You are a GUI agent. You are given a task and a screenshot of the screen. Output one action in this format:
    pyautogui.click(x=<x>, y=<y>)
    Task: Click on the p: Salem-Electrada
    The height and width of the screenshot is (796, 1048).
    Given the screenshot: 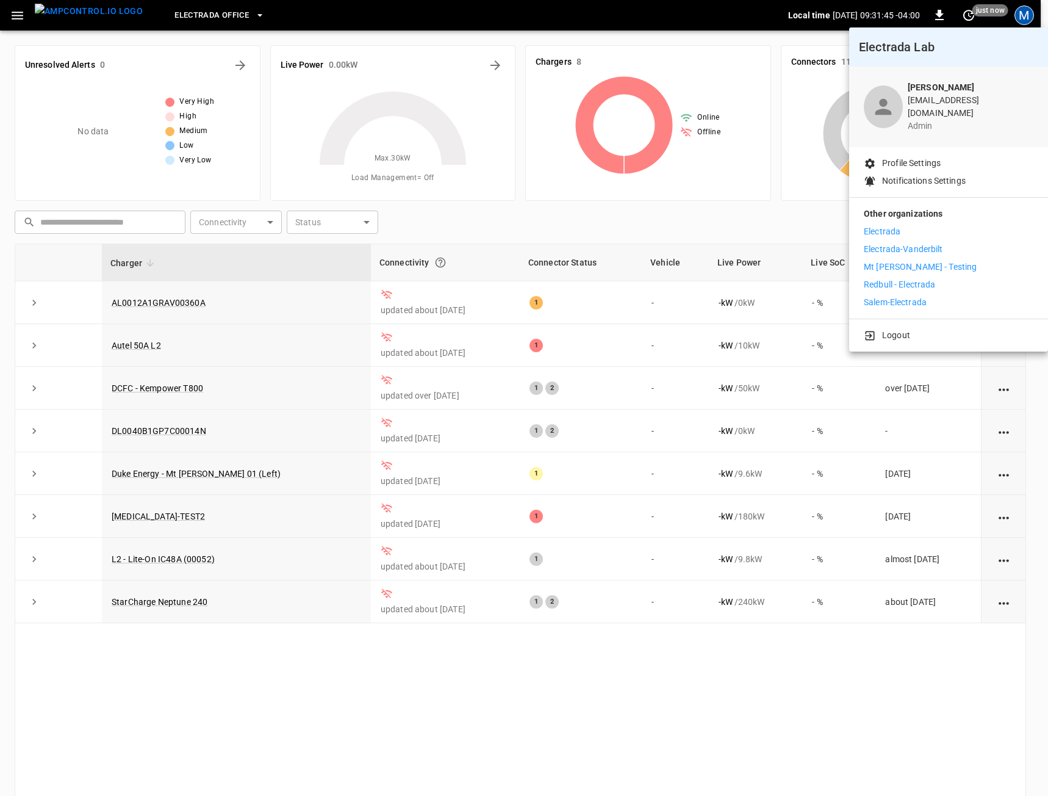 What is the action you would take?
    pyautogui.click(x=895, y=302)
    